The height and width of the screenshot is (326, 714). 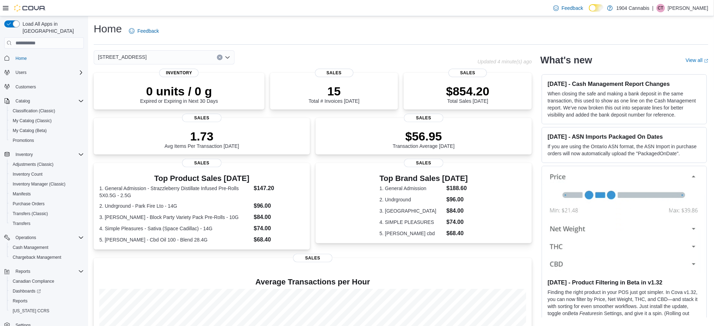 What do you see at coordinates (47, 204) in the screenshot?
I see `button: Purchase Orders` at bounding box center [47, 204].